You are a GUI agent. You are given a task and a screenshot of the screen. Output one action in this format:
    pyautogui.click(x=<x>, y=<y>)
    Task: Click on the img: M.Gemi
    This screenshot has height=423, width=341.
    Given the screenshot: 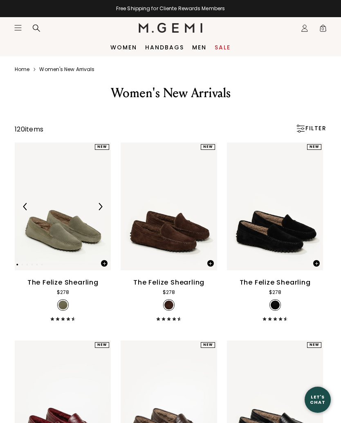 What is the action you would take?
    pyautogui.click(x=170, y=28)
    